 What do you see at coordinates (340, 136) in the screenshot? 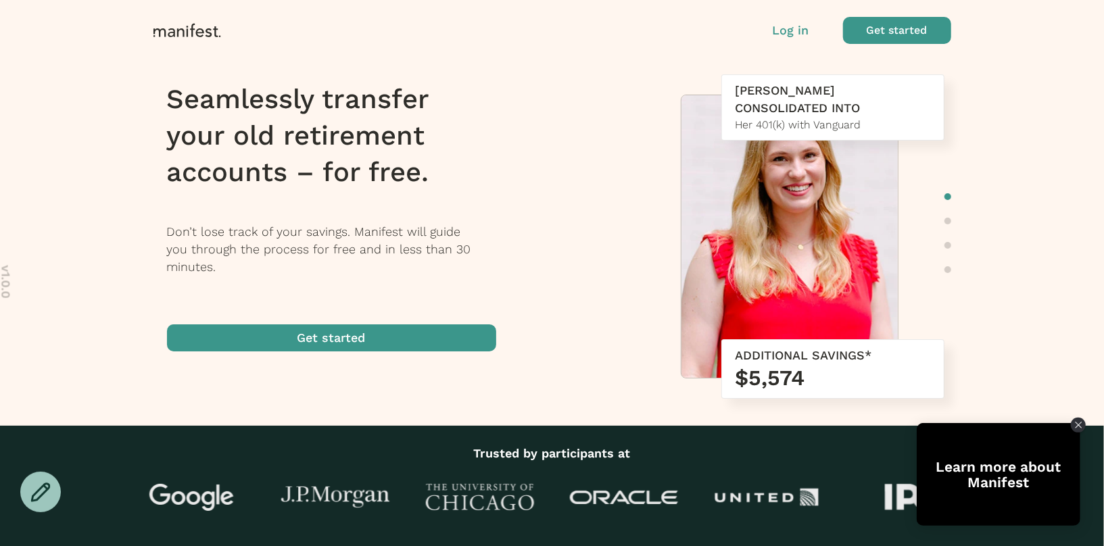
I see `h1: Seamlessly transfer your old retirement accounts – for free.` at bounding box center [340, 136].